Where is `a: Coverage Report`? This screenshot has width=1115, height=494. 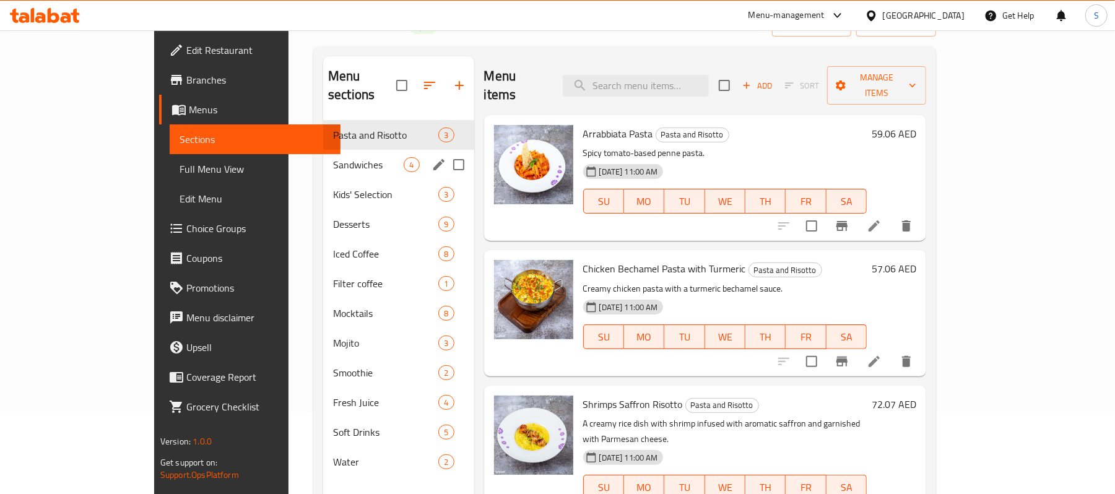
a: Coverage Report is located at coordinates (249, 377).